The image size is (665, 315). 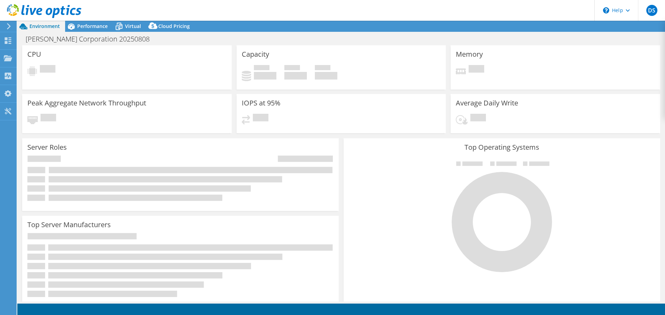 I want to click on span: Virtual, so click(x=133, y=26).